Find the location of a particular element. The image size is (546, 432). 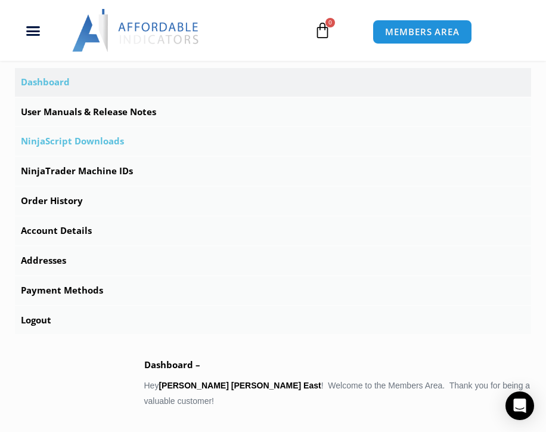

a: User Manuals & Release Notes is located at coordinates (273, 112).